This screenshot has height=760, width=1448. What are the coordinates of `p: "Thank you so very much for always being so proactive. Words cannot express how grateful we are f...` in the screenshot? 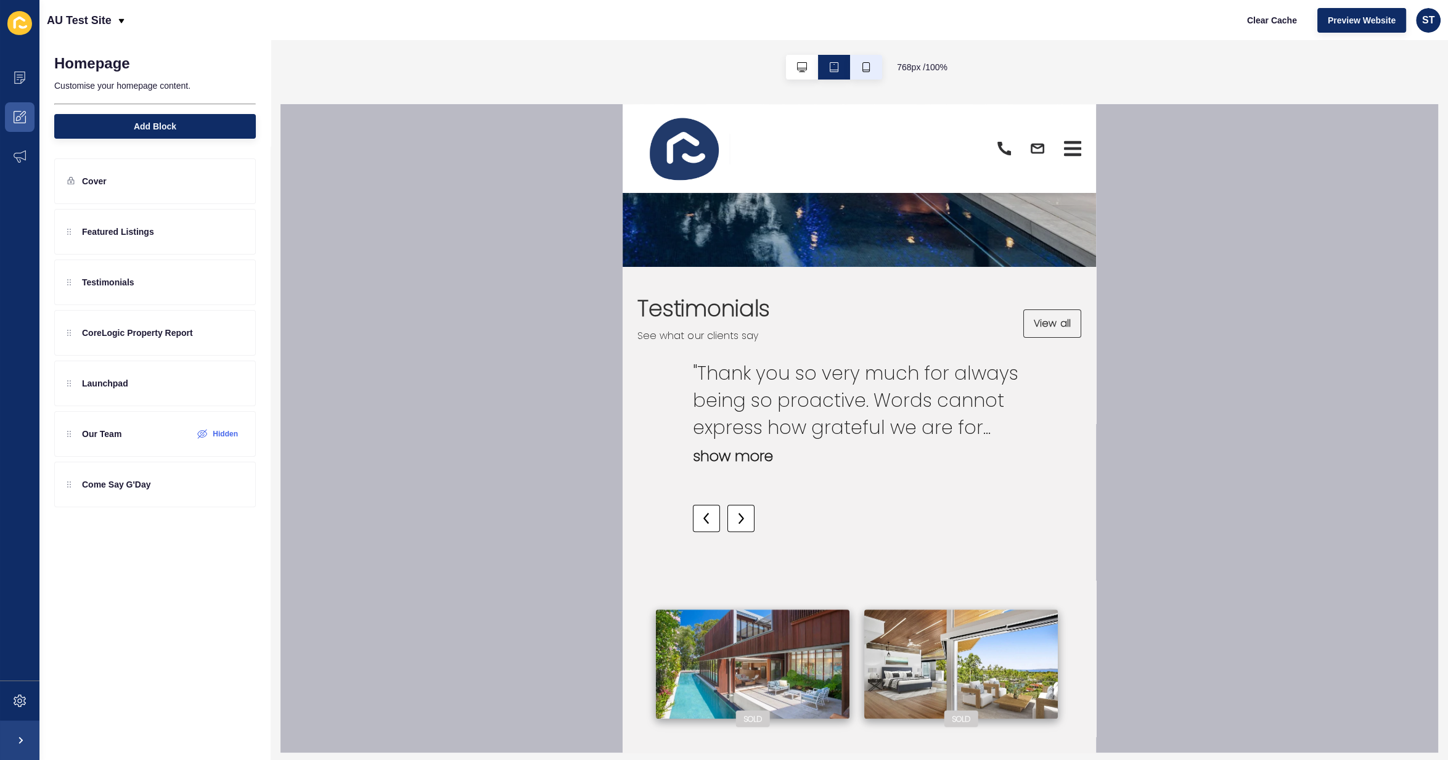 It's located at (254, 311).